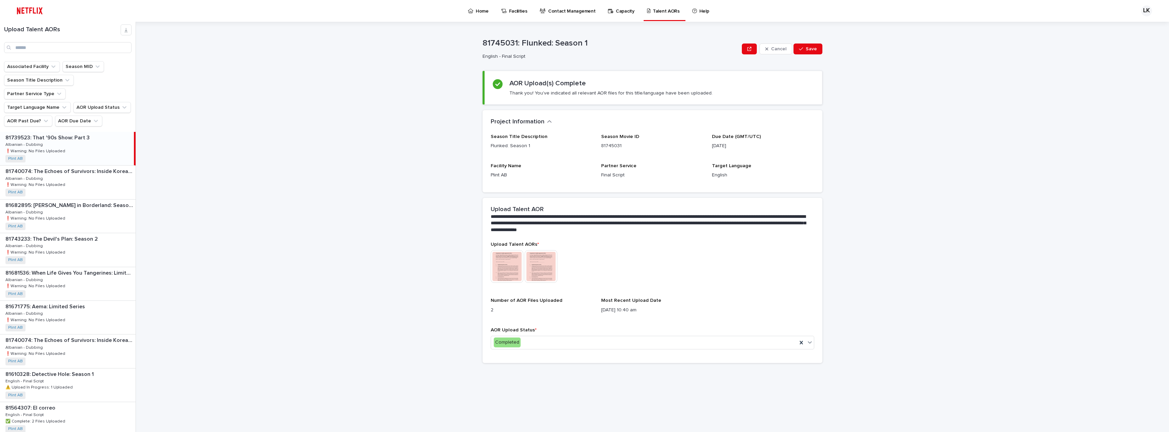 Image resolution: width=1169 pixels, height=432 pixels. Describe the element at coordinates (542, 175) in the screenshot. I see `p: Plint AB` at that location.